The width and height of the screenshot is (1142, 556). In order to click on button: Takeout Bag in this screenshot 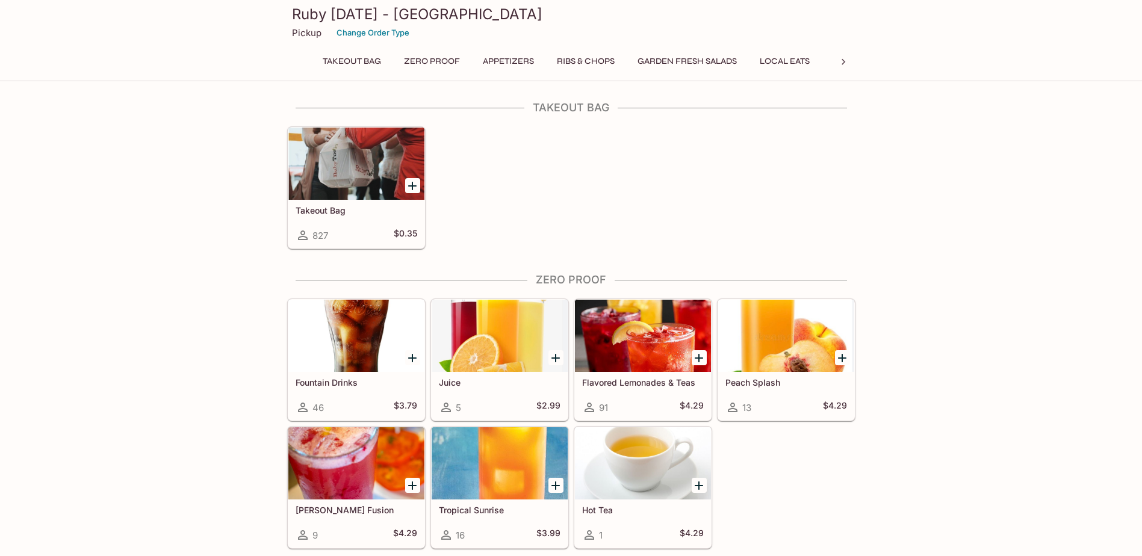, I will do `click(352, 61)`.